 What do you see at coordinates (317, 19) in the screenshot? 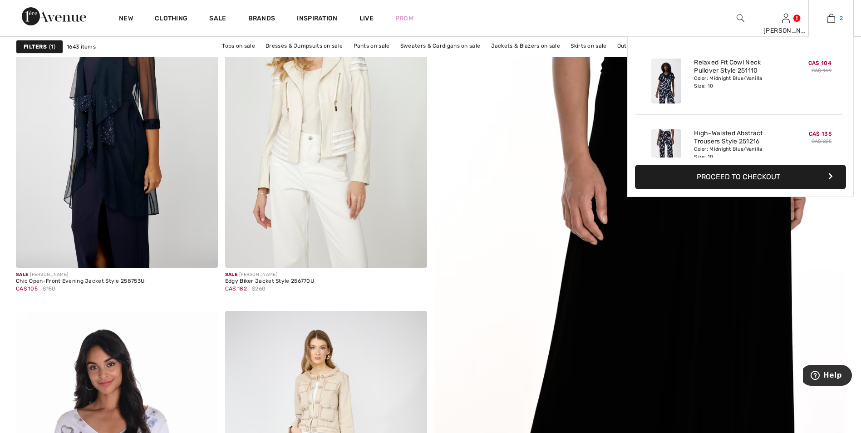
I see `span: Inspiration` at bounding box center [317, 19].